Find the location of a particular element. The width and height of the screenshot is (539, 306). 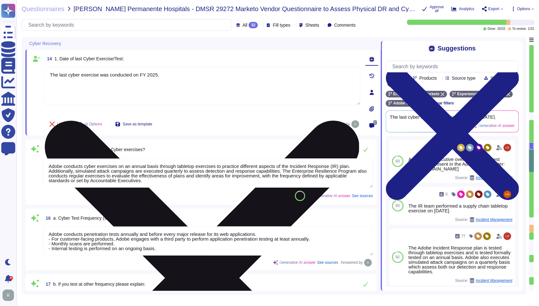

span: Cyber Recovery is located at coordinates (45, 43).